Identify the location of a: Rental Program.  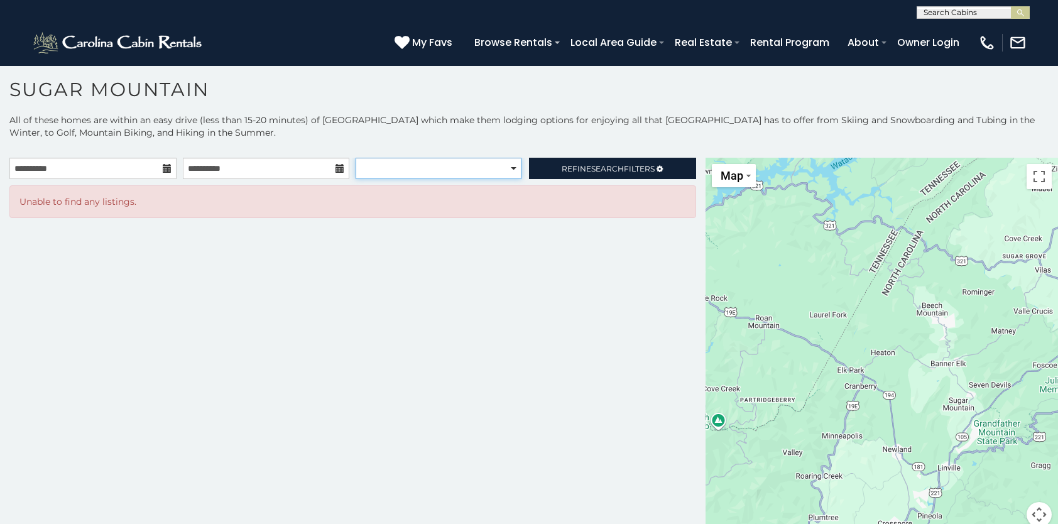
(790, 42).